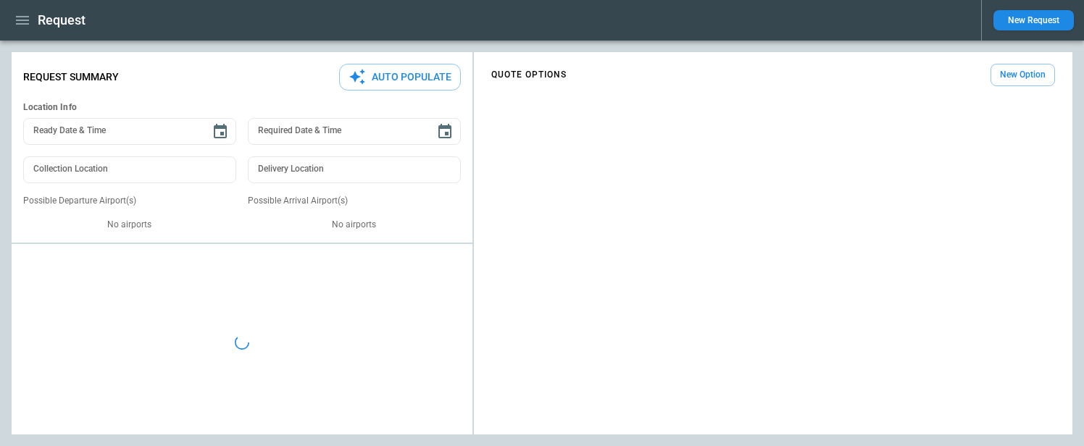  I want to click on p: Possible Arrival Airport(s), so click(354, 201).